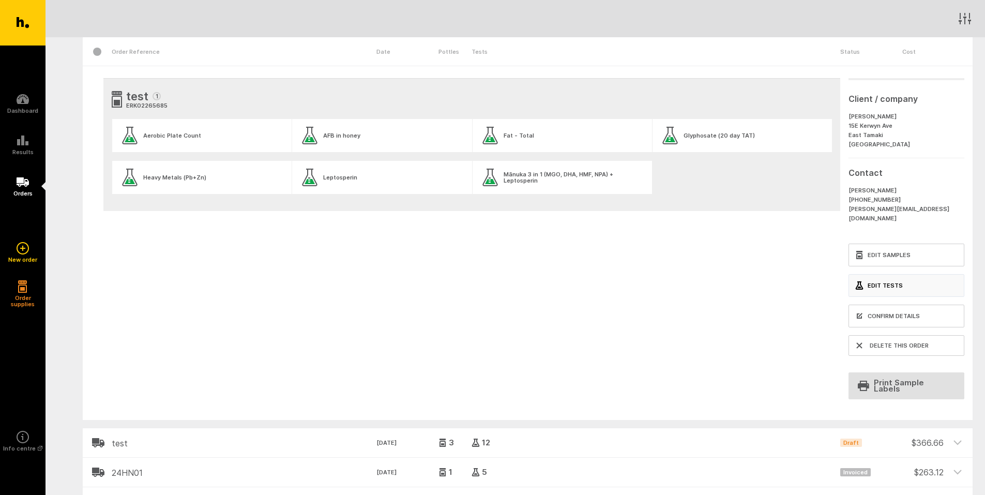 This screenshot has height=495, width=985. What do you see at coordinates (455, 51) in the screenshot?
I see `div: Pottles` at bounding box center [455, 51].